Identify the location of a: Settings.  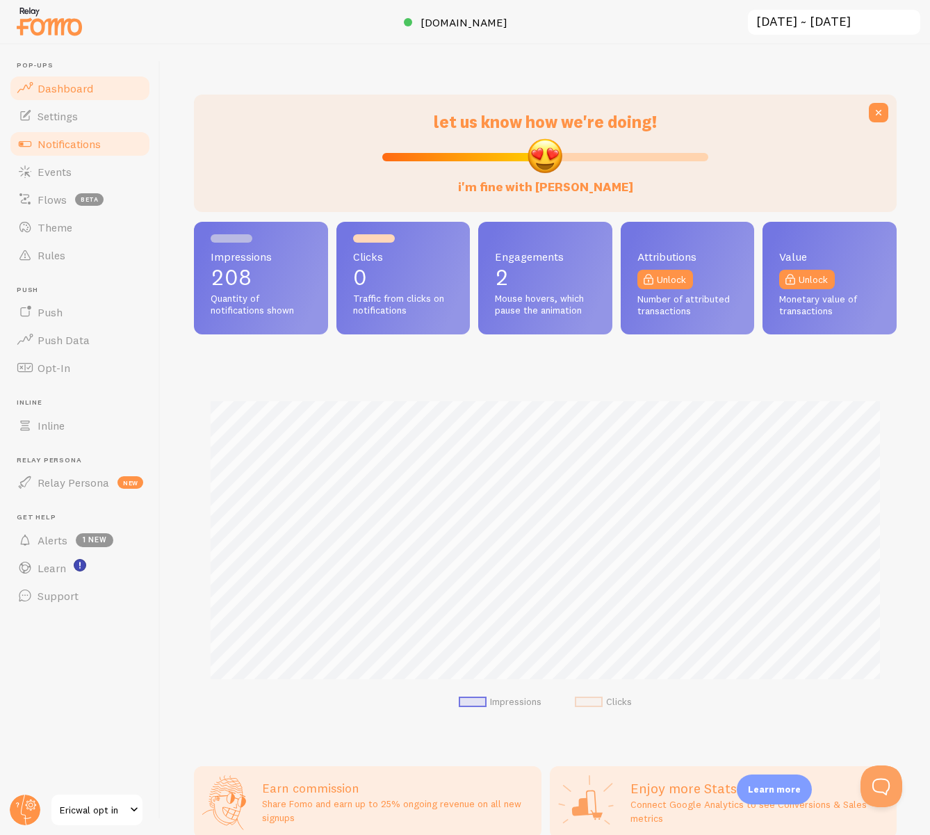
(80, 116).